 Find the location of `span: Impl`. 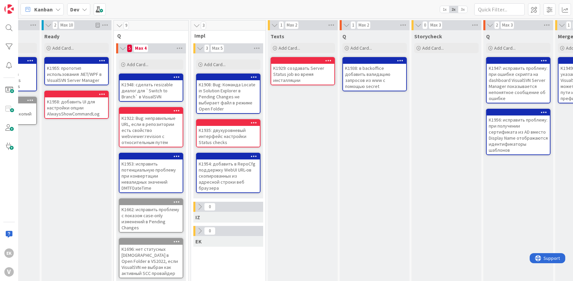

span: Impl is located at coordinates (226, 36).